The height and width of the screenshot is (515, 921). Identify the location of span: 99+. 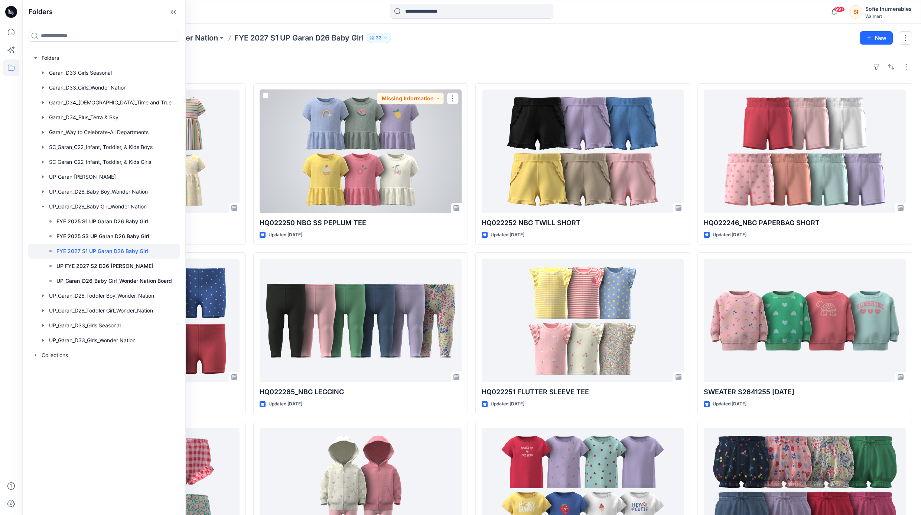
(839, 9).